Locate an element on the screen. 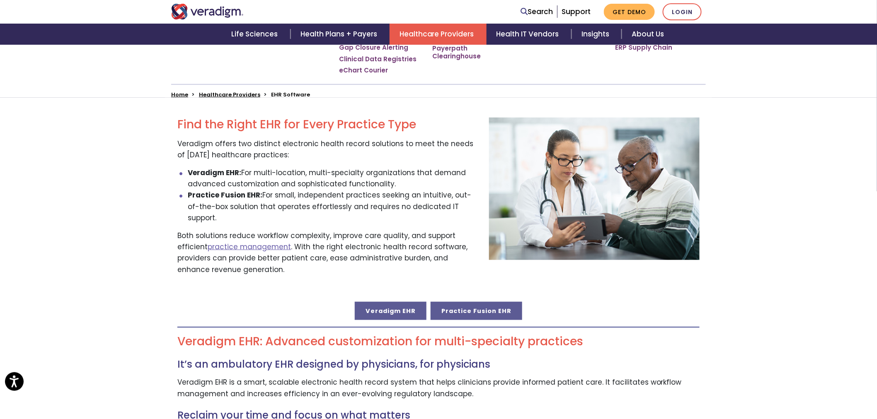 The width and height of the screenshot is (877, 419). li: For multi-location, multi-specialty organizations that demand advanced customization and sophisti... is located at coordinates (332, 179).